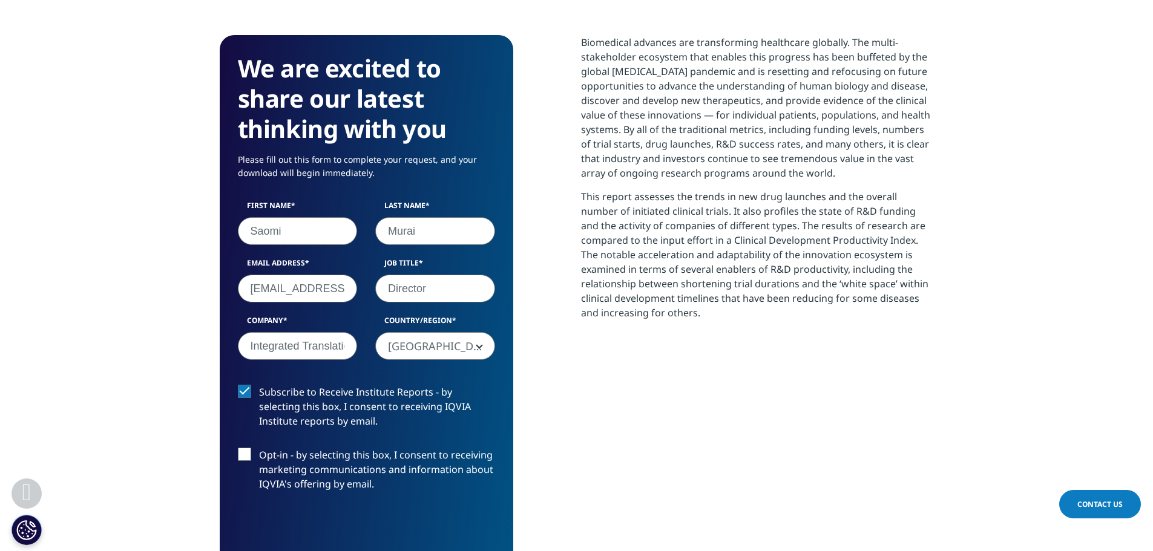 This screenshot has height=551, width=1153. I want to click on label: First Name, so click(298, 209).